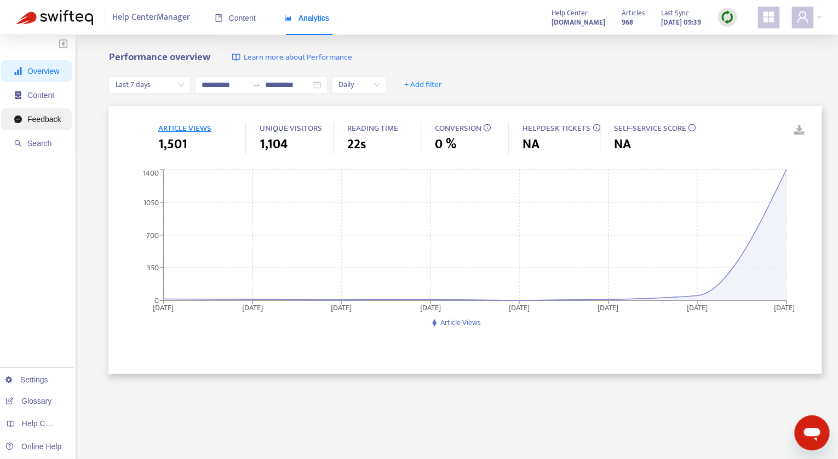 The image size is (838, 459). I want to click on span: HELPDESK TICKETS, so click(556, 128).